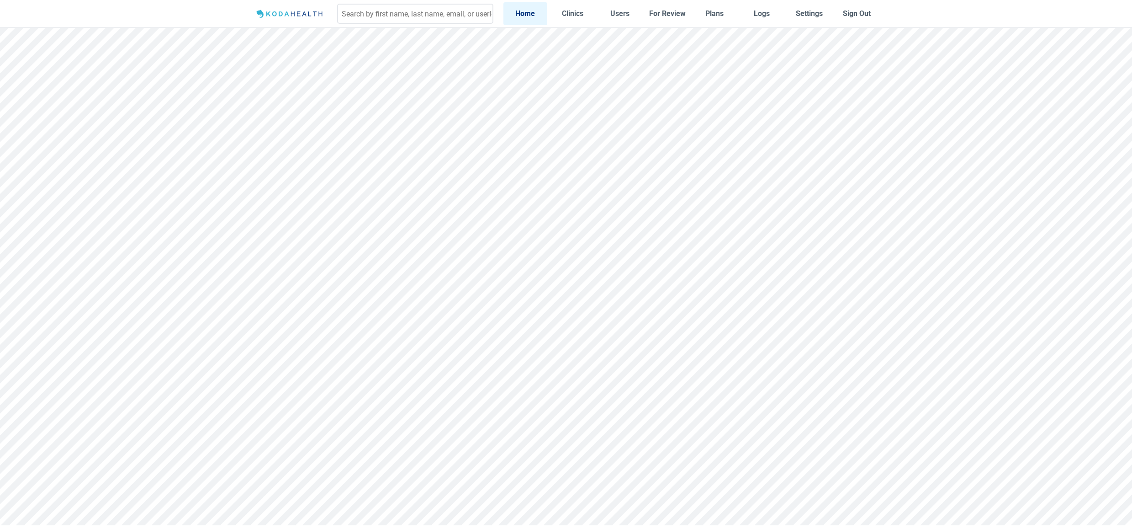 This screenshot has width=1132, height=529. Describe the element at coordinates (525, 13) in the screenshot. I see `a: Home` at that location.